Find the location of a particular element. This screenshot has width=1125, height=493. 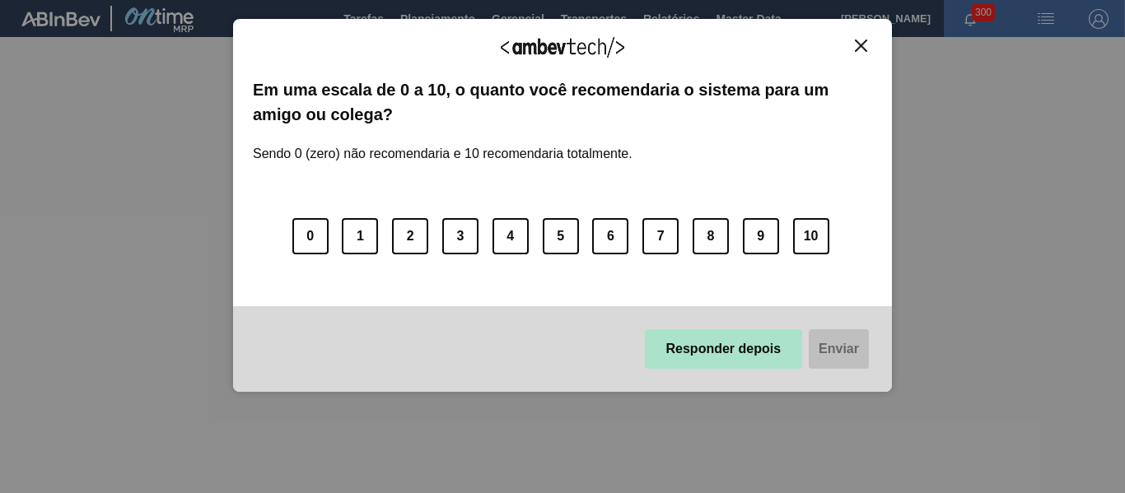

button: Responder depois is located at coordinates (724, 349).